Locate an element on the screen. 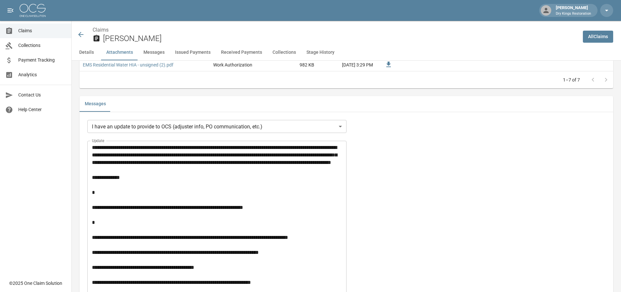  button: Details is located at coordinates (86, 52).